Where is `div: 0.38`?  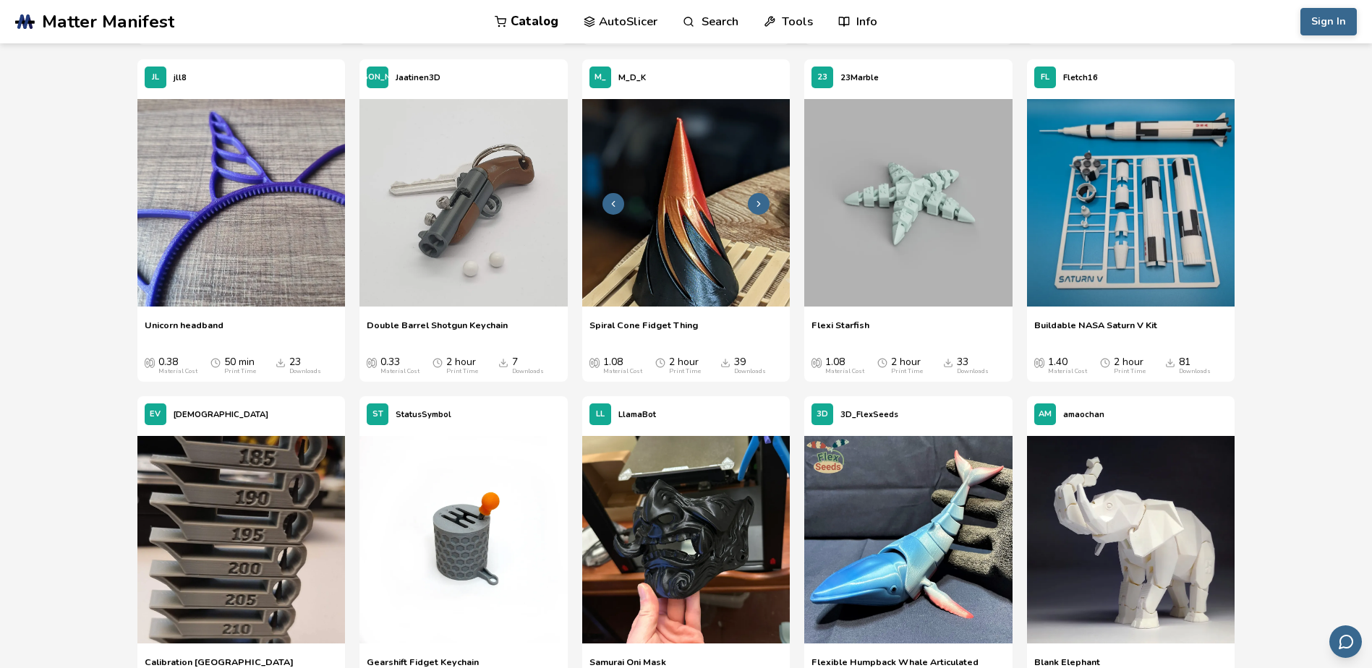 div: 0.38 is located at coordinates (178, 366).